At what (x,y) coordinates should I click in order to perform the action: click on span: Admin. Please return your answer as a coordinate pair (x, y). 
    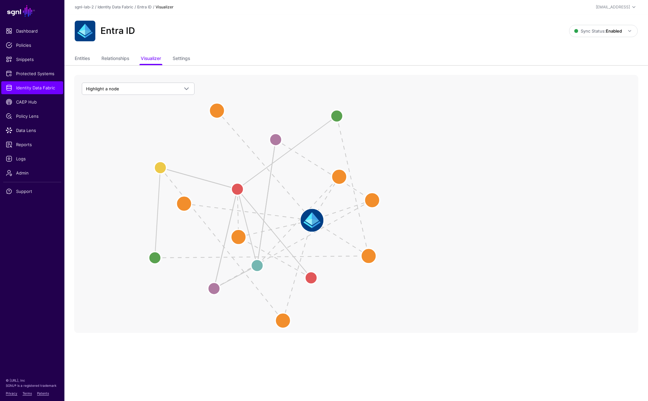
    Looking at the image, I should click on (32, 173).